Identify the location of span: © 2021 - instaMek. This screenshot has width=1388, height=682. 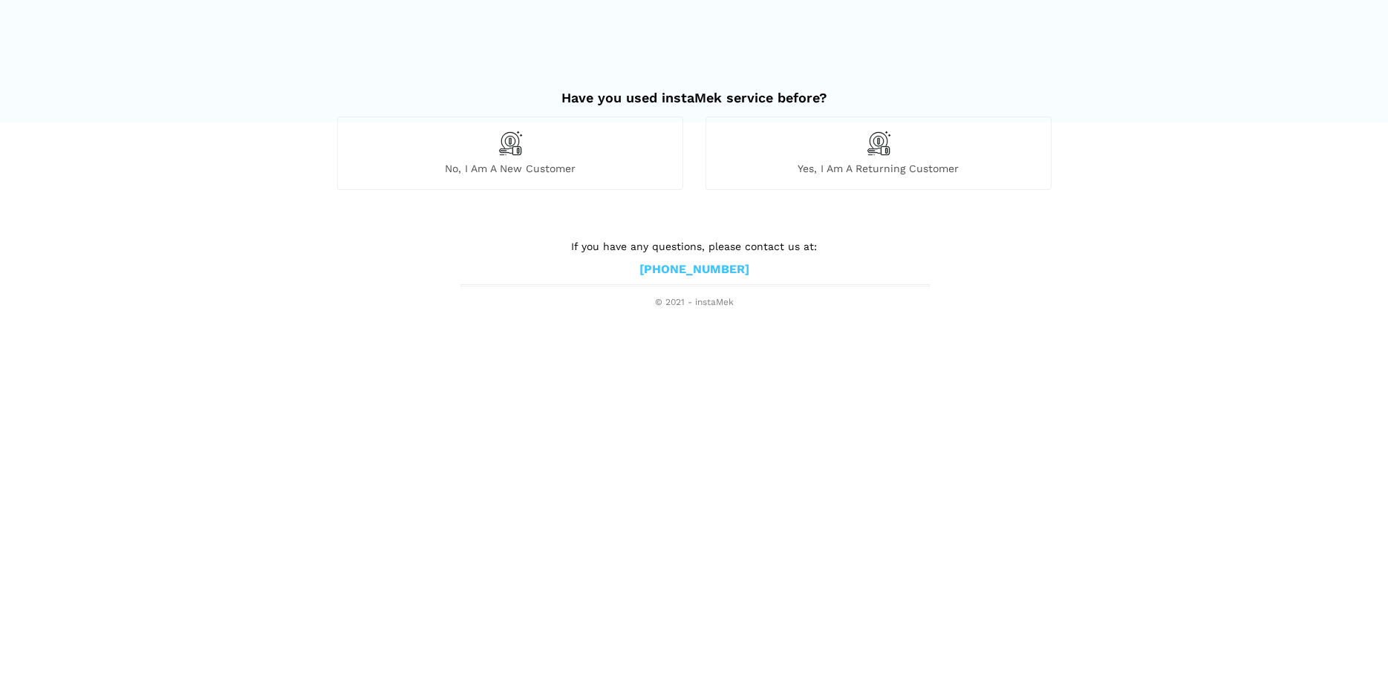
(694, 303).